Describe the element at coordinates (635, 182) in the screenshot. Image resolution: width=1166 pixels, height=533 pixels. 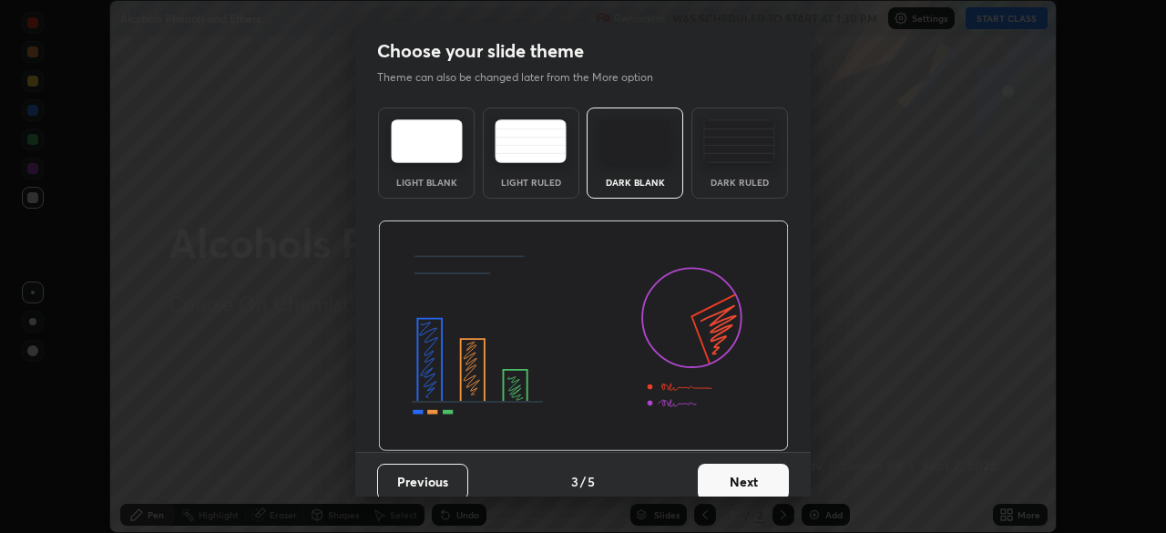
I see `div: Dark Blank` at that location.